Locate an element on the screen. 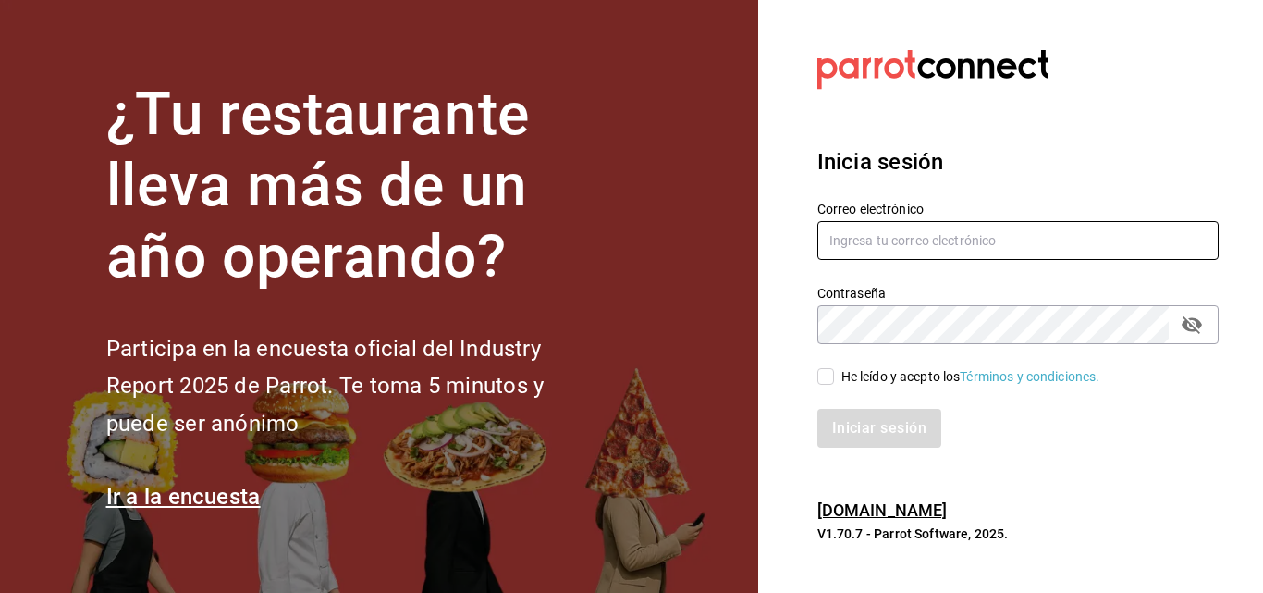  h2: Participa en la encuesta oficial del Industry Report 2025 de Parrot. Te toma 5 minutos y puede se... is located at coordinates (356, 386).